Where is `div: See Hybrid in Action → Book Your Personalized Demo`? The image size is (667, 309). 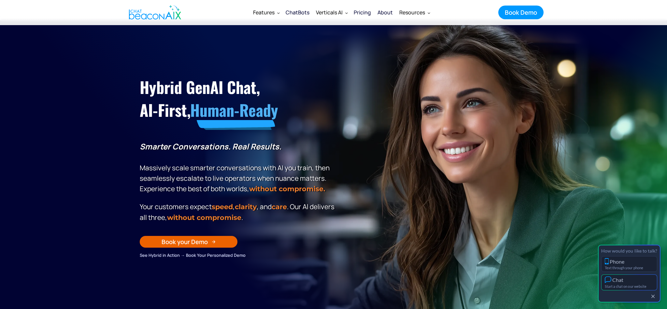 div: See Hybrid in Action → Book Your Personalized Demo is located at coordinates (238, 255).